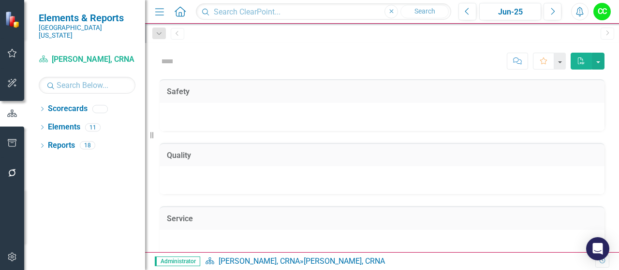 This screenshot has width=619, height=270. Describe the element at coordinates (602, 12) in the screenshot. I see `div: CC` at that location.